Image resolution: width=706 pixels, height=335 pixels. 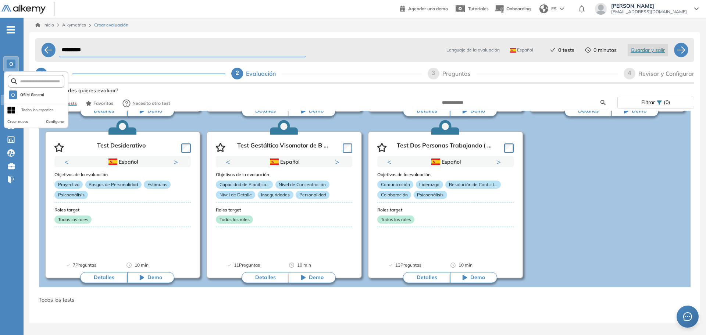 I want to click on span: 2, so click(x=237, y=73).